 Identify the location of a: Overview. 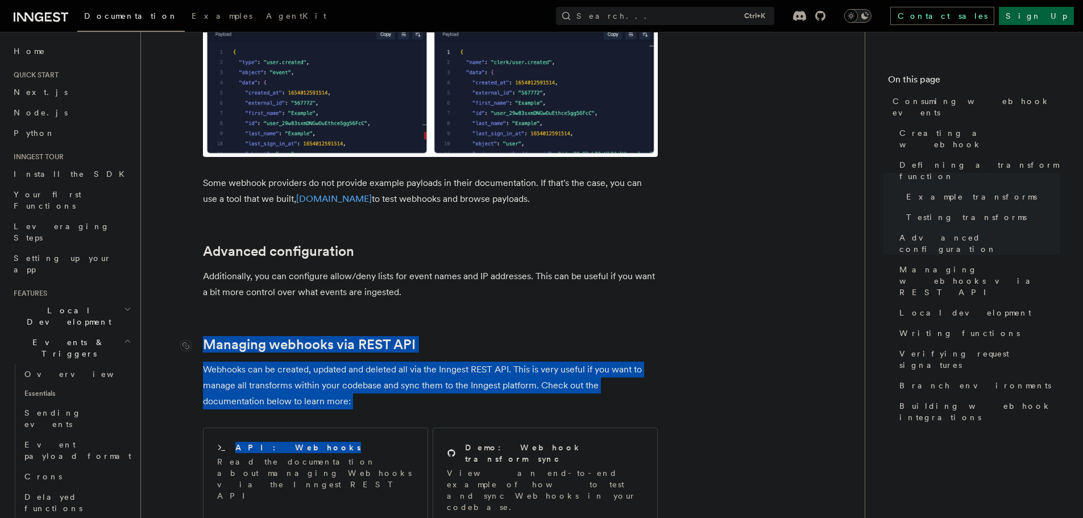
(77, 374).